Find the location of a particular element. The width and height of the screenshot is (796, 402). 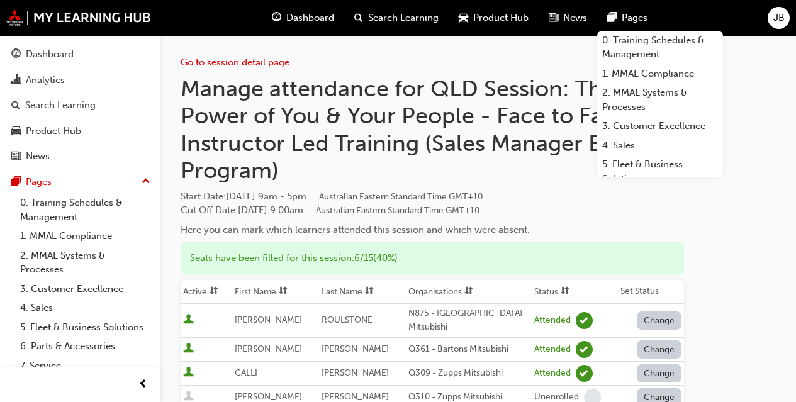

button: DashboardAnalyticsSearch LearningProduct HubNews is located at coordinates (80, 105).